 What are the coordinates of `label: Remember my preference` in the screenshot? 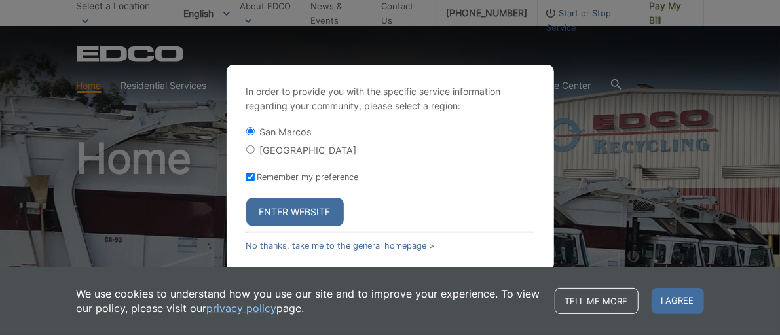 It's located at (308, 177).